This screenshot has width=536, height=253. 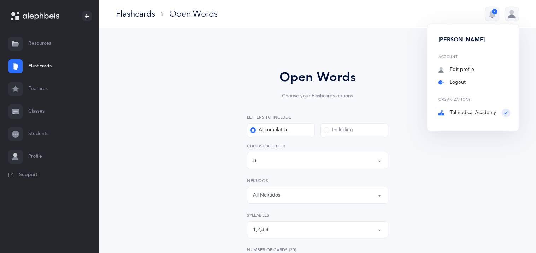 What do you see at coordinates (254, 161) in the screenshot?
I see `div: ת` at bounding box center [254, 161].